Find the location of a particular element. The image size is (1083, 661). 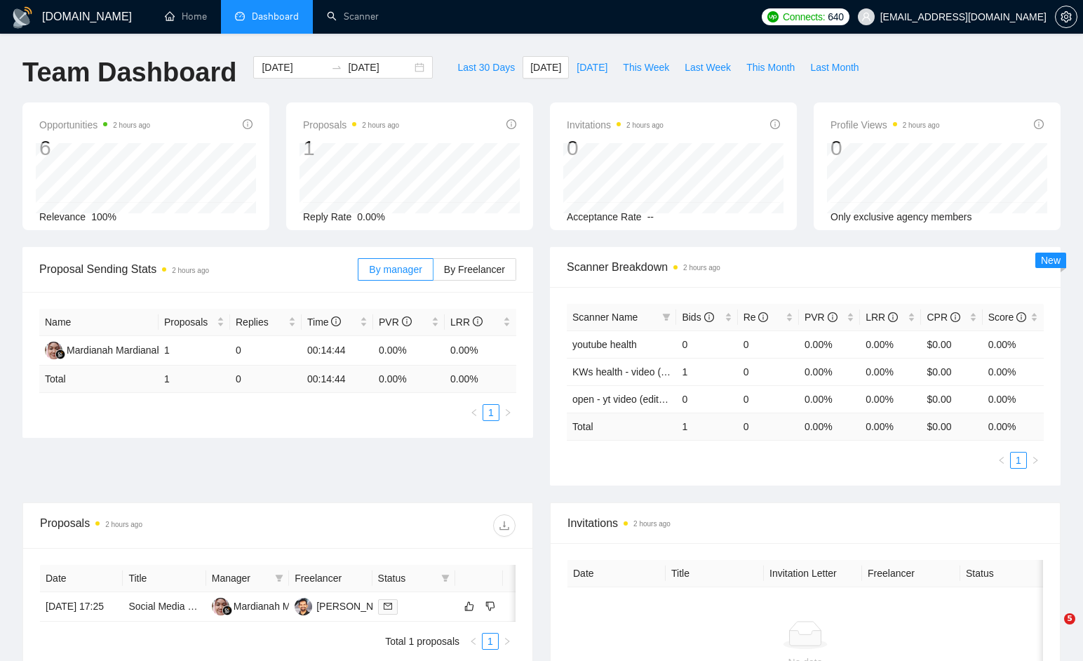

a: MMMardianah Mardianah is located at coordinates (270, 606).